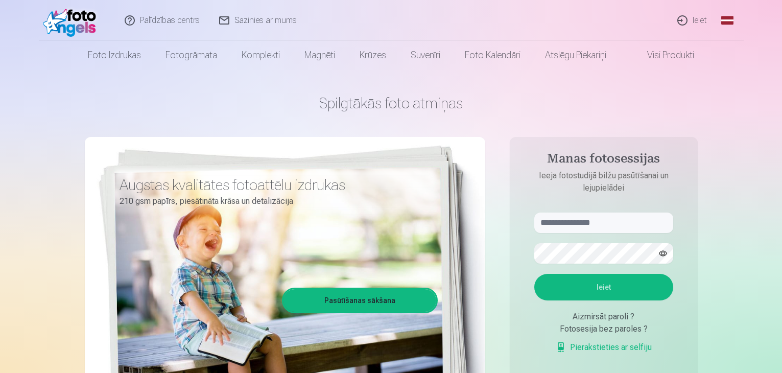 This screenshot has height=373, width=782. I want to click on a: Pasūtīšanas sākšana, so click(360, 300).